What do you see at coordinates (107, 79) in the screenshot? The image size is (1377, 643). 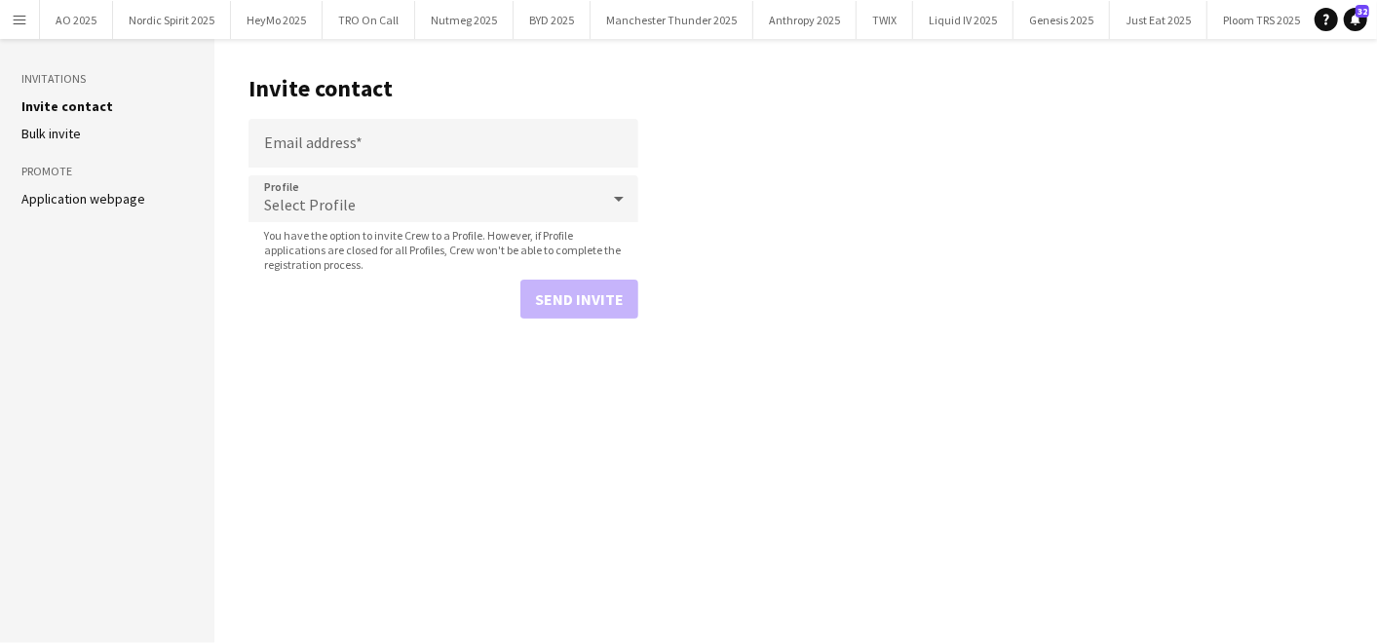 I see `h3: Invitations` at bounding box center [107, 79].